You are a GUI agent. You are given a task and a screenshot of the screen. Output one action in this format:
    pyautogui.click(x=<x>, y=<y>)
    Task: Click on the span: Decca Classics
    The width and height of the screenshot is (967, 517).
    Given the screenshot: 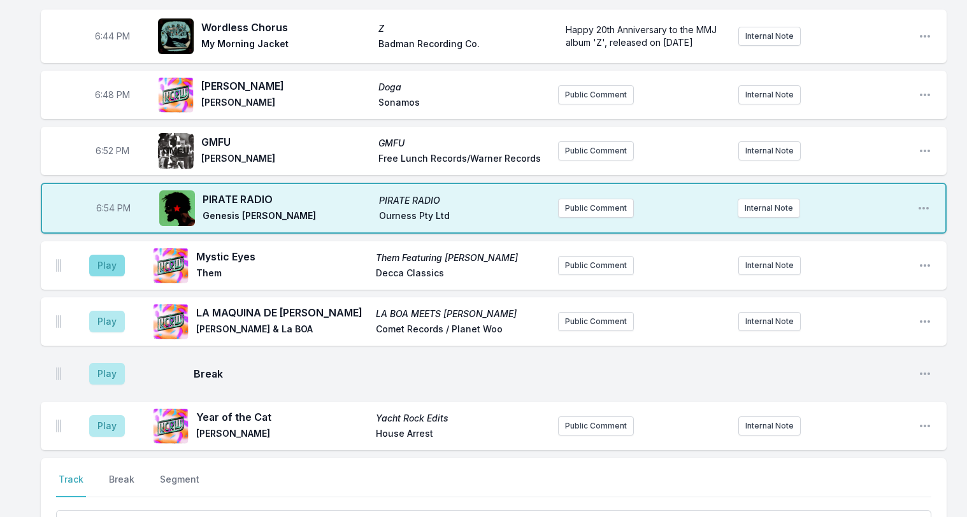 What is the action you would take?
    pyautogui.click(x=462, y=275)
    